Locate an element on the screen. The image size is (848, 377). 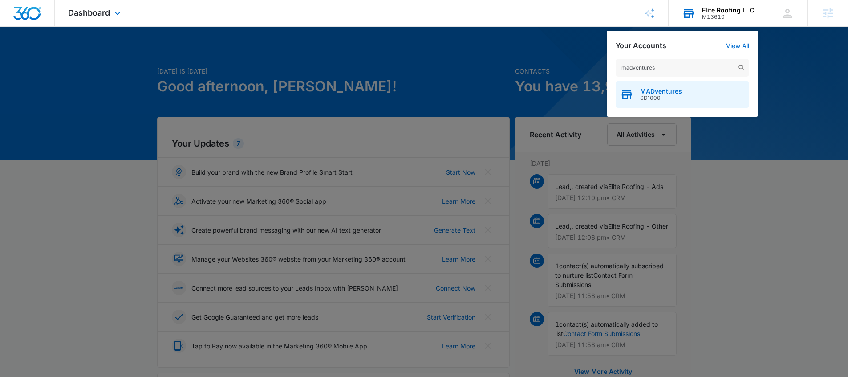
span: SD1000 is located at coordinates (661, 98).